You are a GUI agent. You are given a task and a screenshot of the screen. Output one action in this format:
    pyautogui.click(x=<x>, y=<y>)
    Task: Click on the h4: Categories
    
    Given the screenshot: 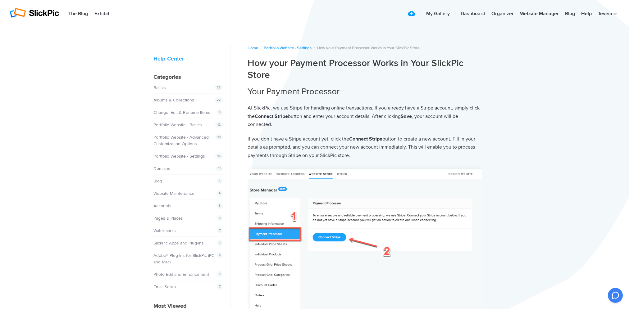 What is the action you would take?
    pyautogui.click(x=189, y=77)
    